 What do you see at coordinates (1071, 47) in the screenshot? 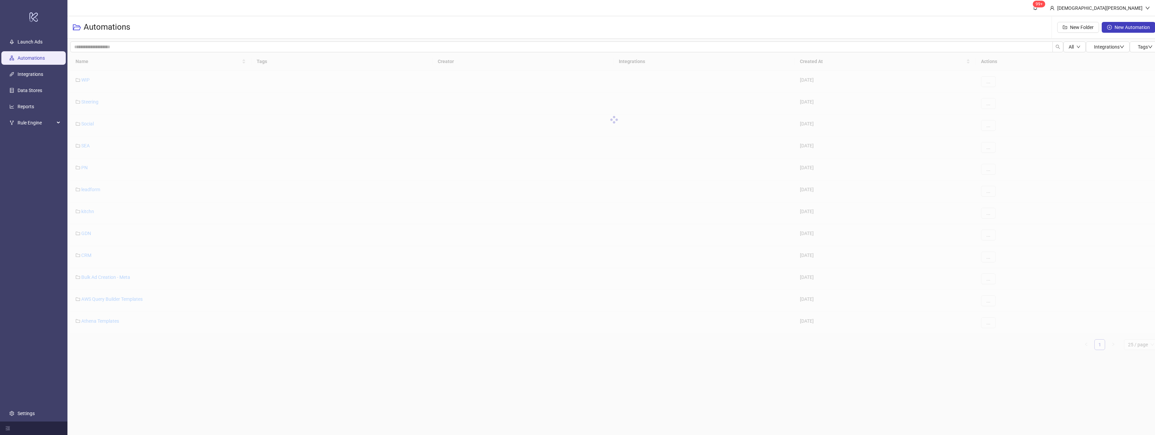
I see `span: All` at bounding box center [1071, 47].